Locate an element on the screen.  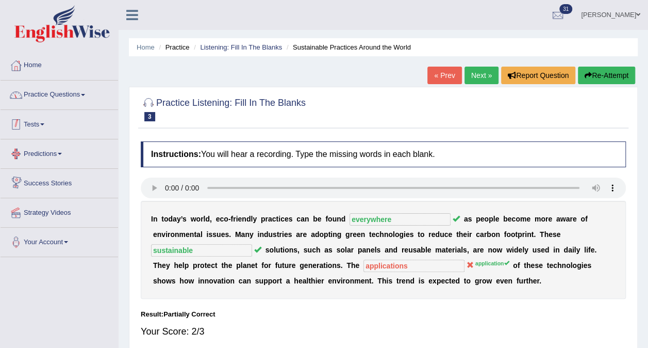
a: Next » is located at coordinates (482, 75).